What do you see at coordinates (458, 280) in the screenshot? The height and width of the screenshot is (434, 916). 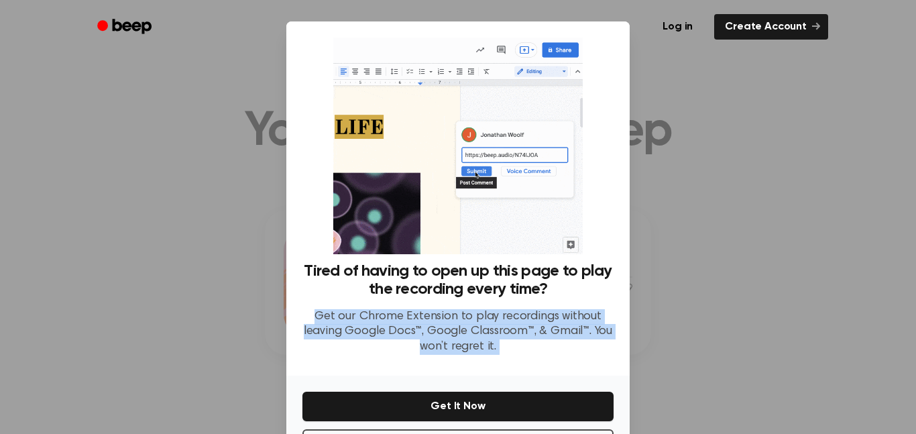 I see `h3: Tired of having to open up this page to play the recording every time?` at bounding box center [458, 280].